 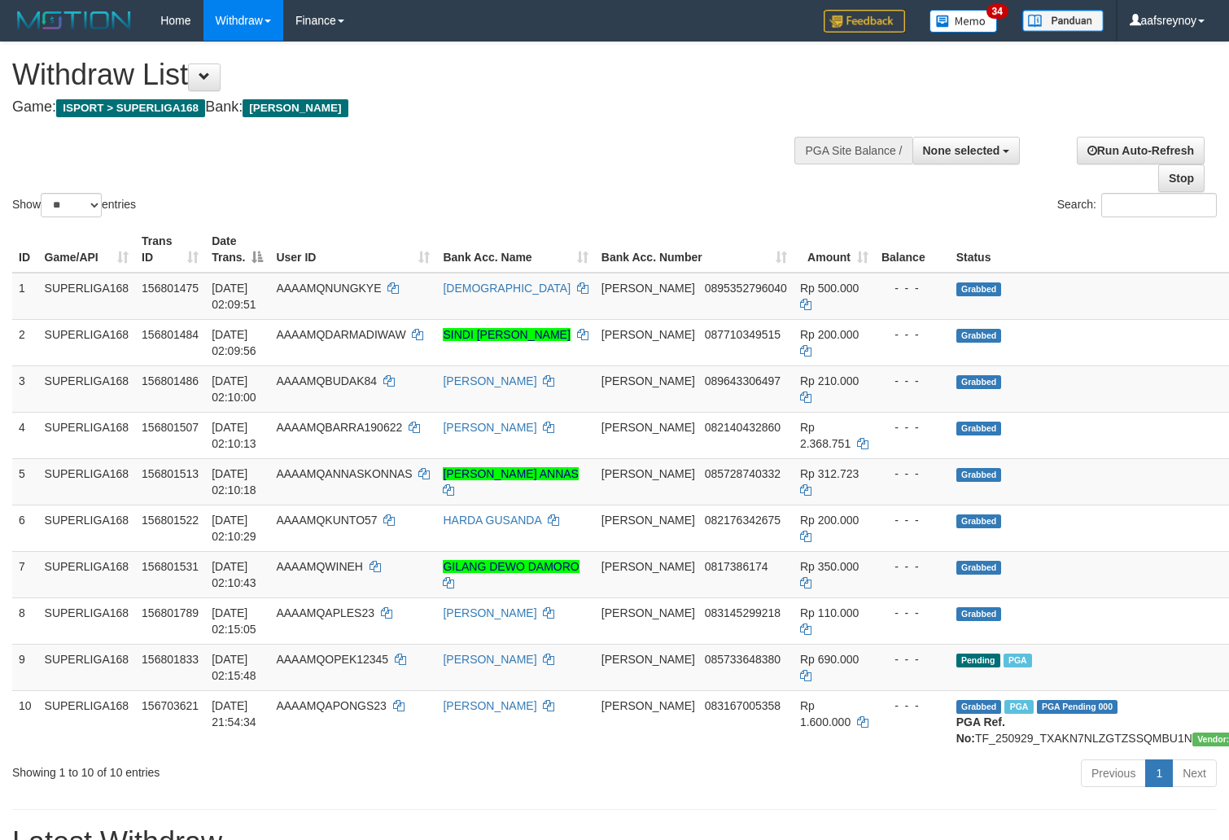 What do you see at coordinates (74, 20) in the screenshot?
I see `img: MOTION_logo.png` at bounding box center [74, 20].